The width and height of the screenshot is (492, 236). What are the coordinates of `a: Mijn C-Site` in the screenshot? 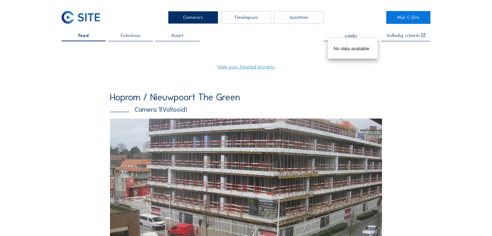 It's located at (408, 17).